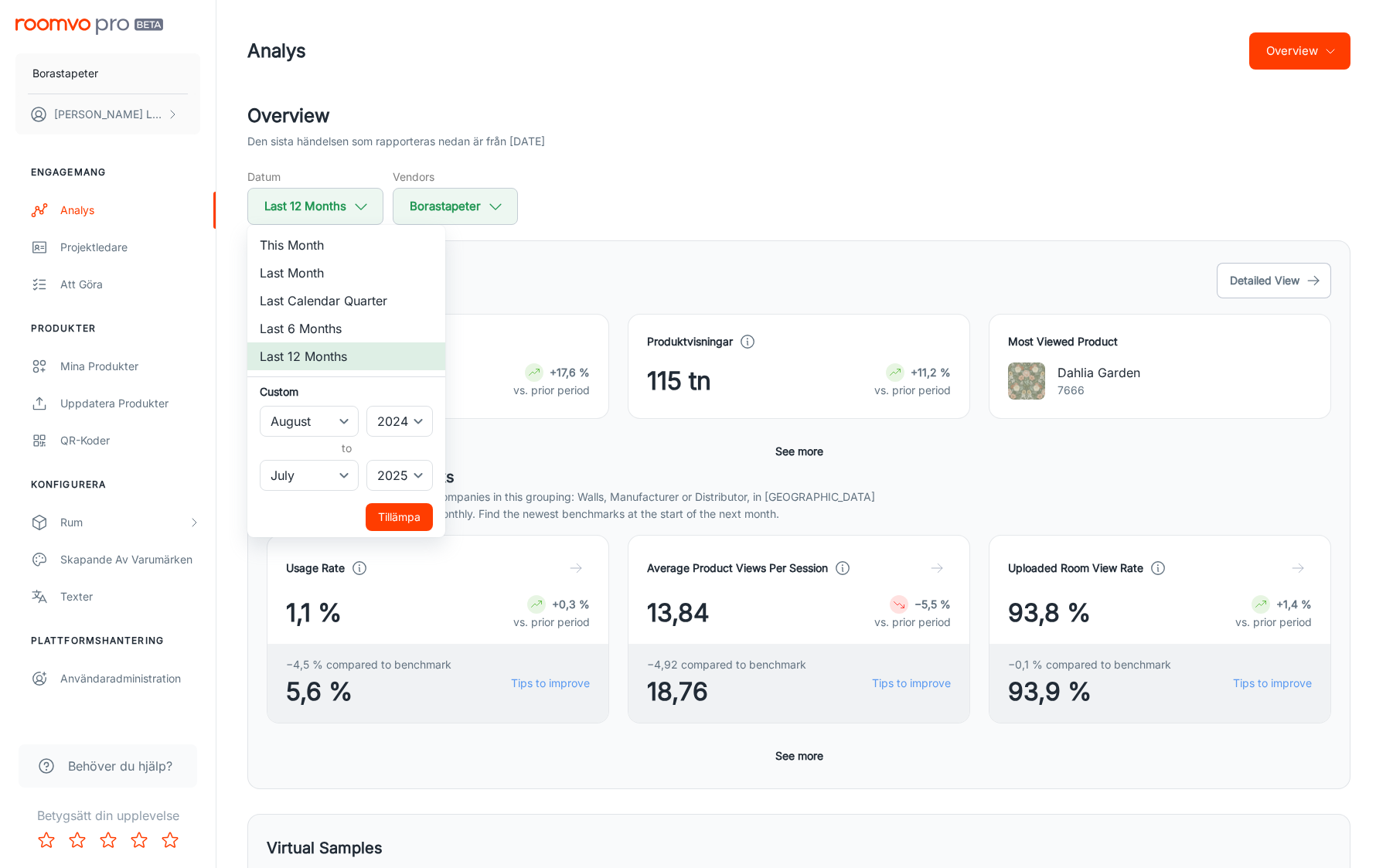 The image size is (1393, 868). I want to click on li: Last 12 Months, so click(347, 356).